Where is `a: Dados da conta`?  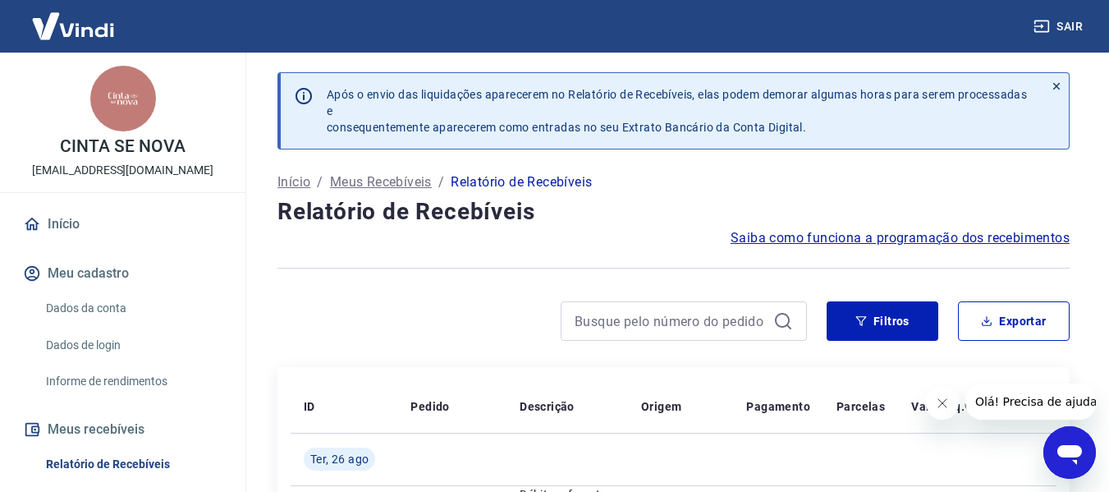
a: Dados da conta is located at coordinates (132, 308).